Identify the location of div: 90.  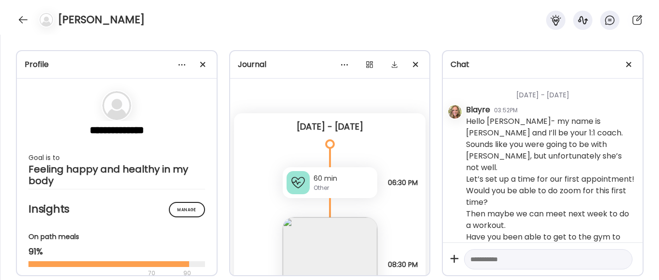
(187, 273).